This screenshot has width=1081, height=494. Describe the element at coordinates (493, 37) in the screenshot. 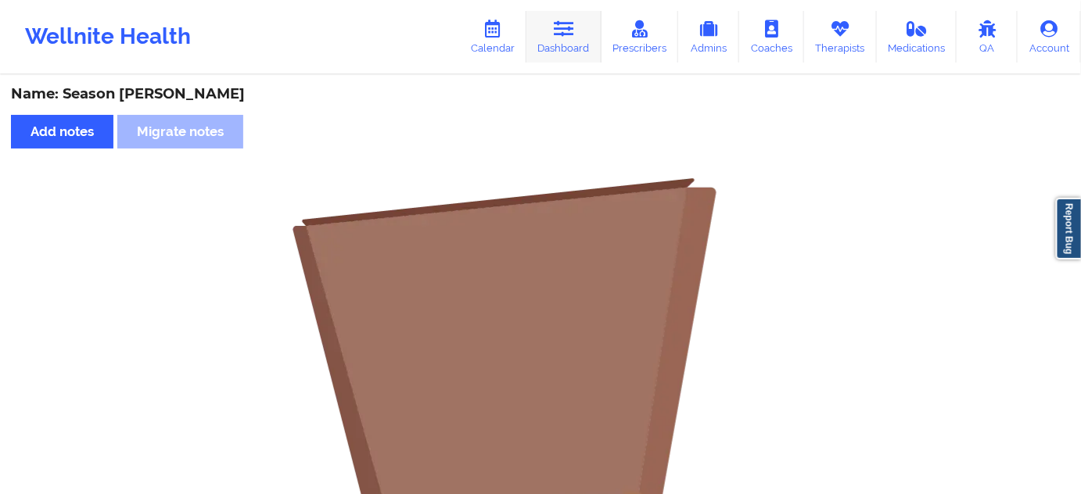

I see `a: Calendar` at that location.